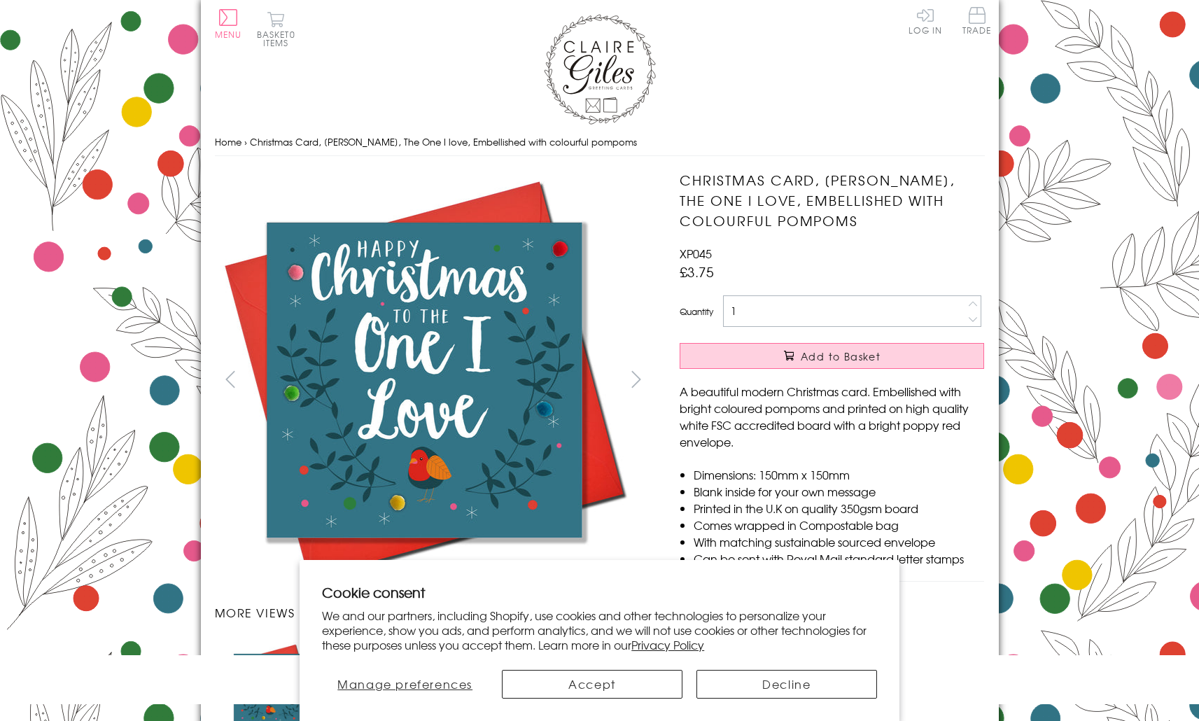  Describe the element at coordinates (839, 475) in the screenshot. I see `li: Dimensions: 150mm x 150mm` at that location.